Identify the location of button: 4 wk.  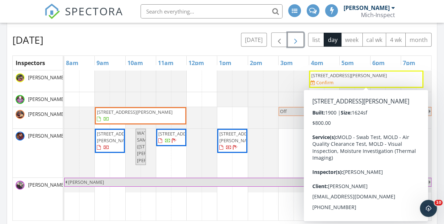
(396, 39).